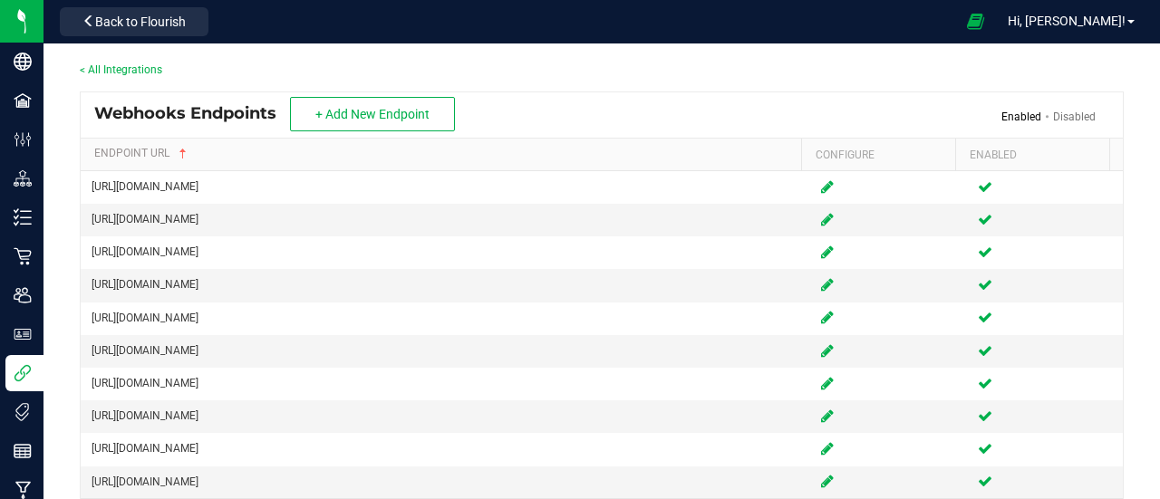 The width and height of the screenshot is (1160, 499). Describe the element at coordinates (975, 21) in the screenshot. I see `span: Open Ecommerce Menu` at that location.